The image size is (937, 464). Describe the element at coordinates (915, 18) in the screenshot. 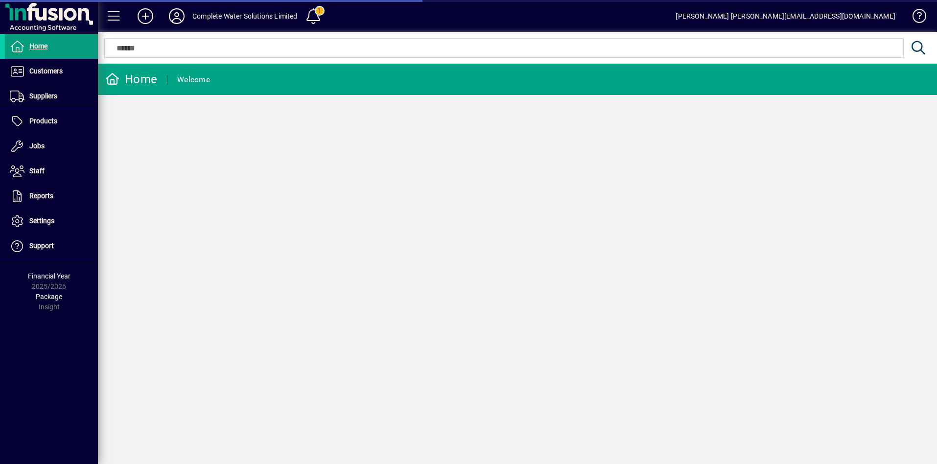

I see `a: Knowledge Base` at that location.